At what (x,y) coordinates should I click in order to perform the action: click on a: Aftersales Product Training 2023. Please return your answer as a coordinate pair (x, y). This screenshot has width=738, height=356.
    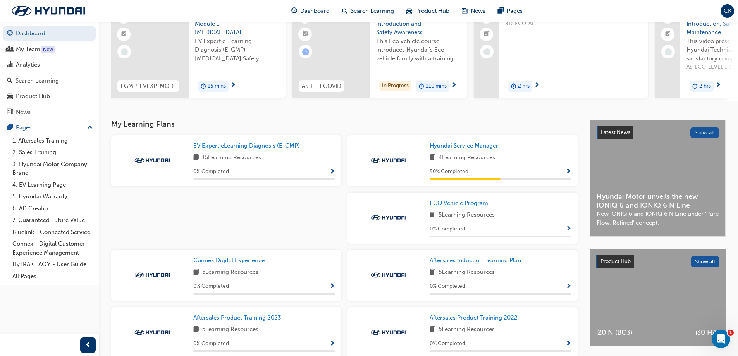
    Looking at the image, I should click on (239, 318).